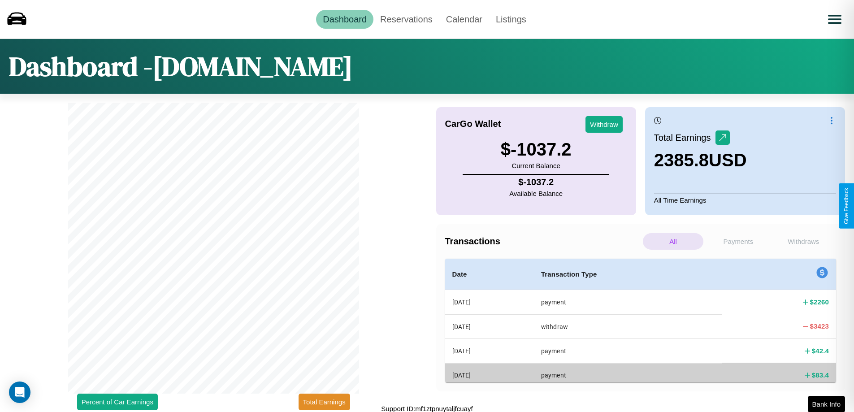 This screenshot has height=412, width=854. I want to click on div: Give Feedback, so click(846, 206).